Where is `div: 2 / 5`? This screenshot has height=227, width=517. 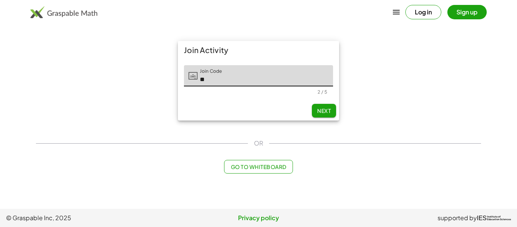 div: 2 / 5 is located at coordinates (322, 92).